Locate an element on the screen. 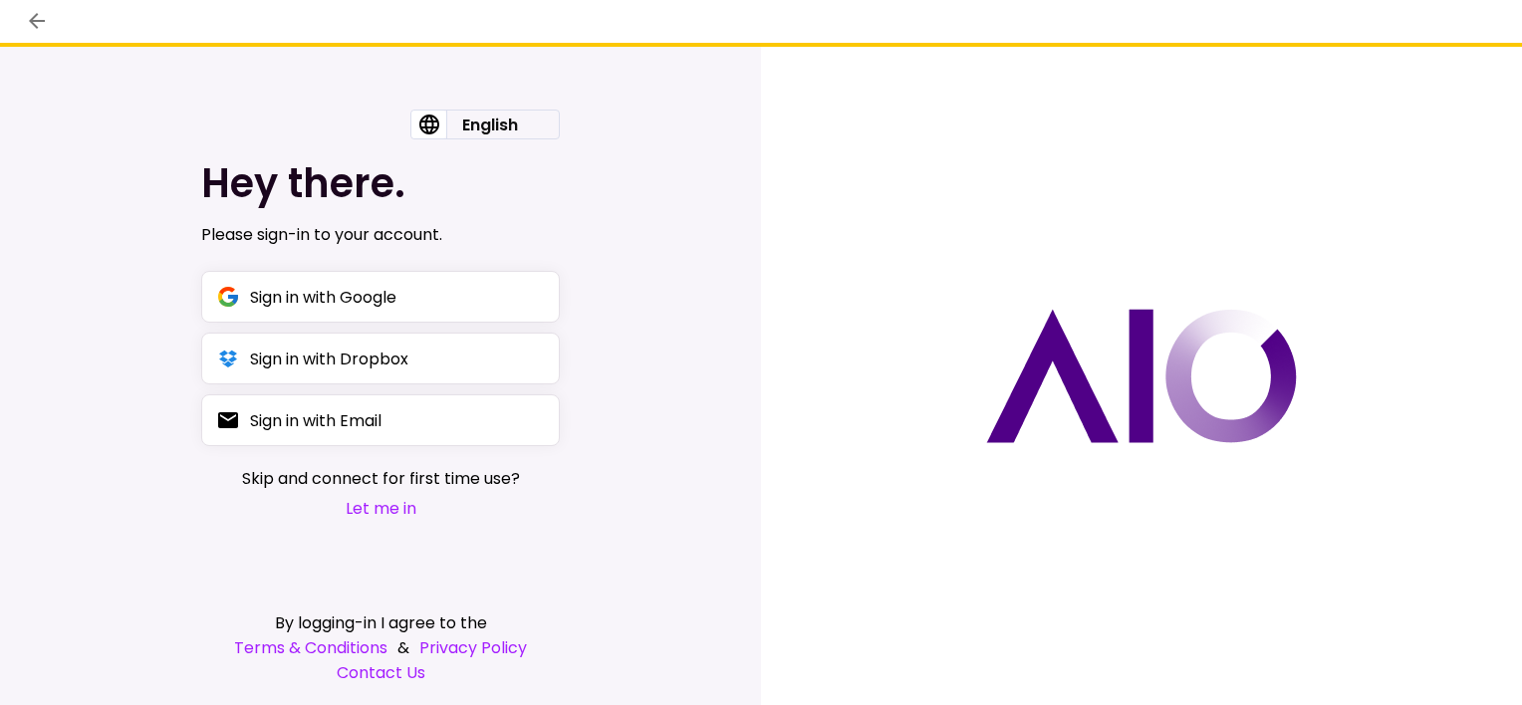  span: Skip and connect for first time use? is located at coordinates (380, 478).